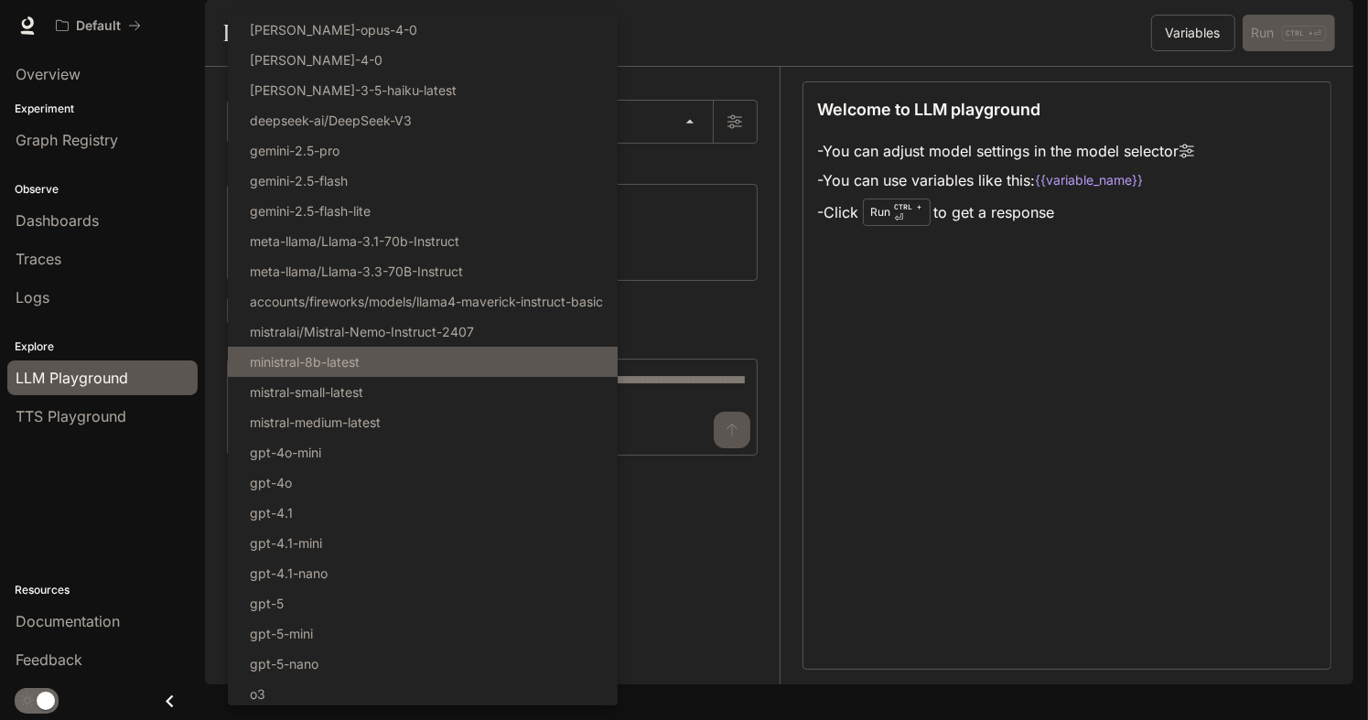 This screenshot has width=1368, height=720. What do you see at coordinates (257, 694) in the screenshot?
I see `p: o3` at bounding box center [257, 694].